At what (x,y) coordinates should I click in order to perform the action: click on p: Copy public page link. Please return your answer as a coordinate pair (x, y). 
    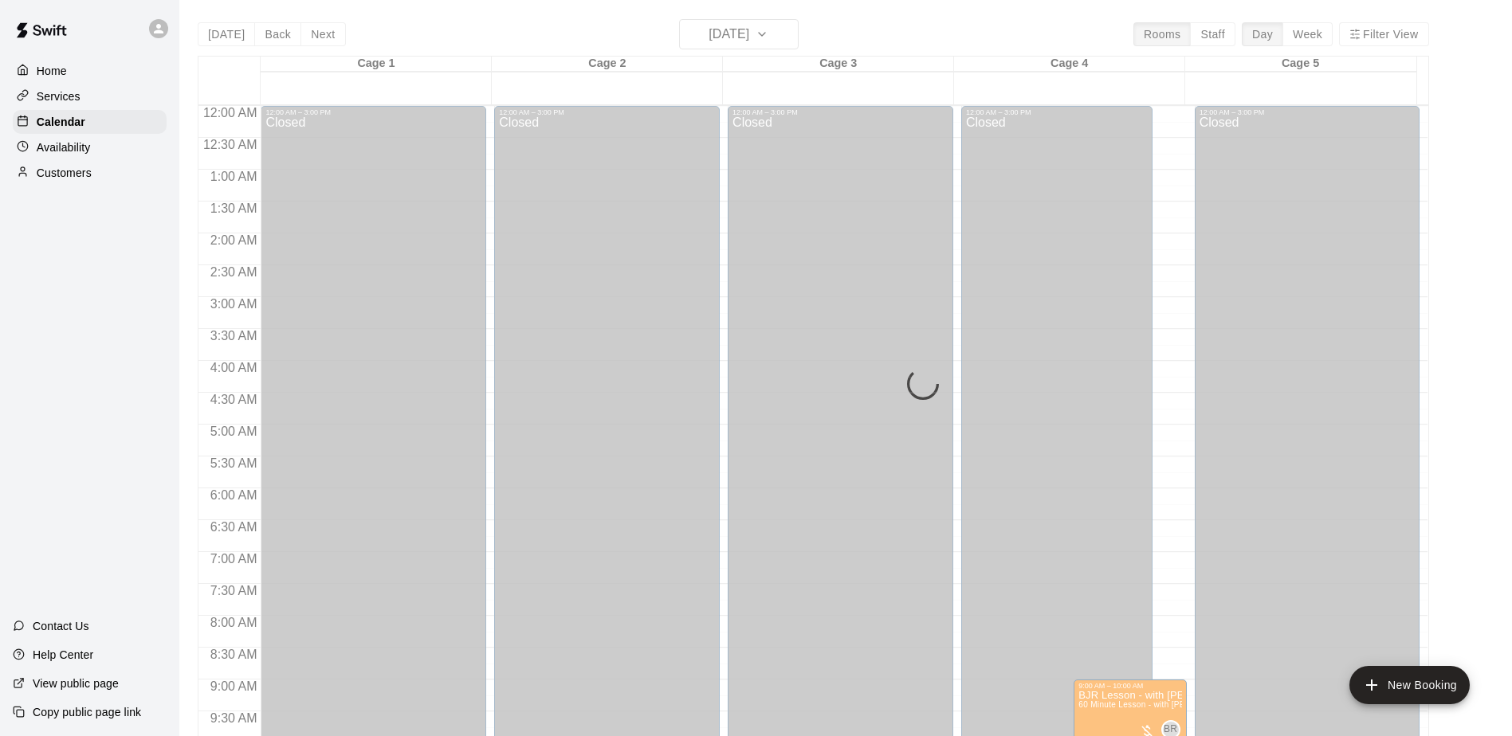
    Looking at the image, I should click on (87, 712).